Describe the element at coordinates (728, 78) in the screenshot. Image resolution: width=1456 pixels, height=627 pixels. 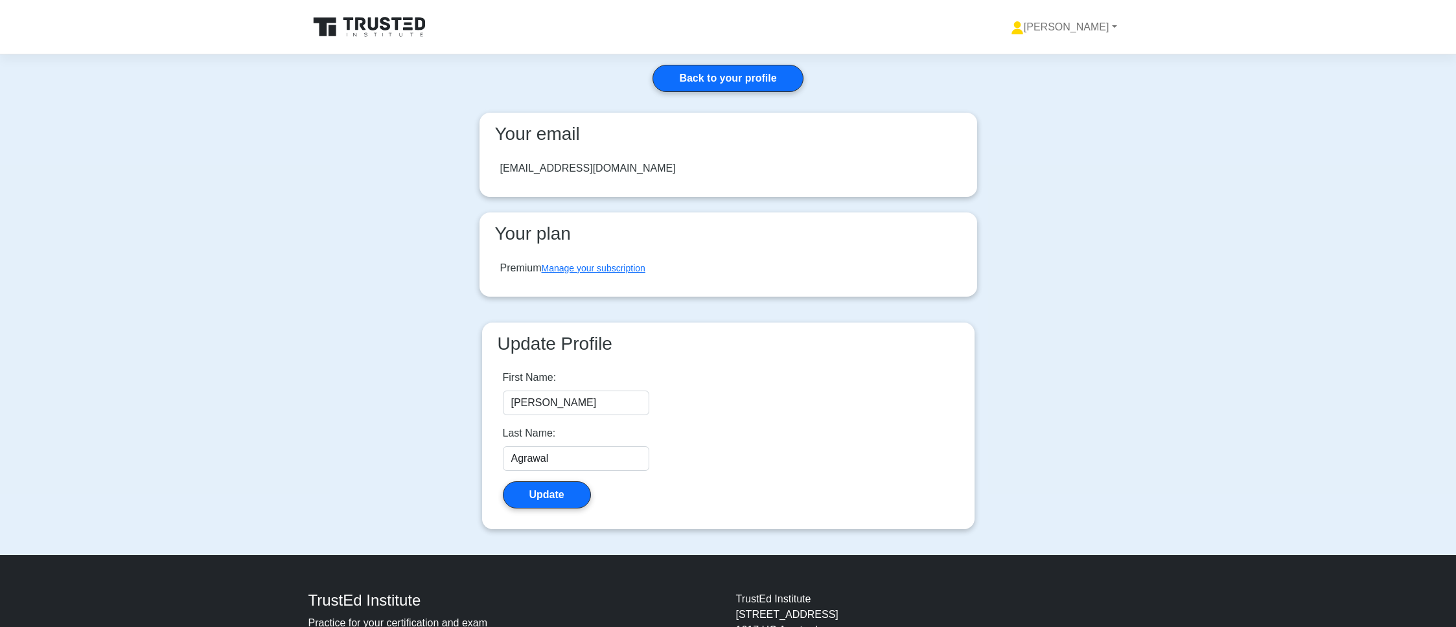
I see `a: Back to your profile` at that location.